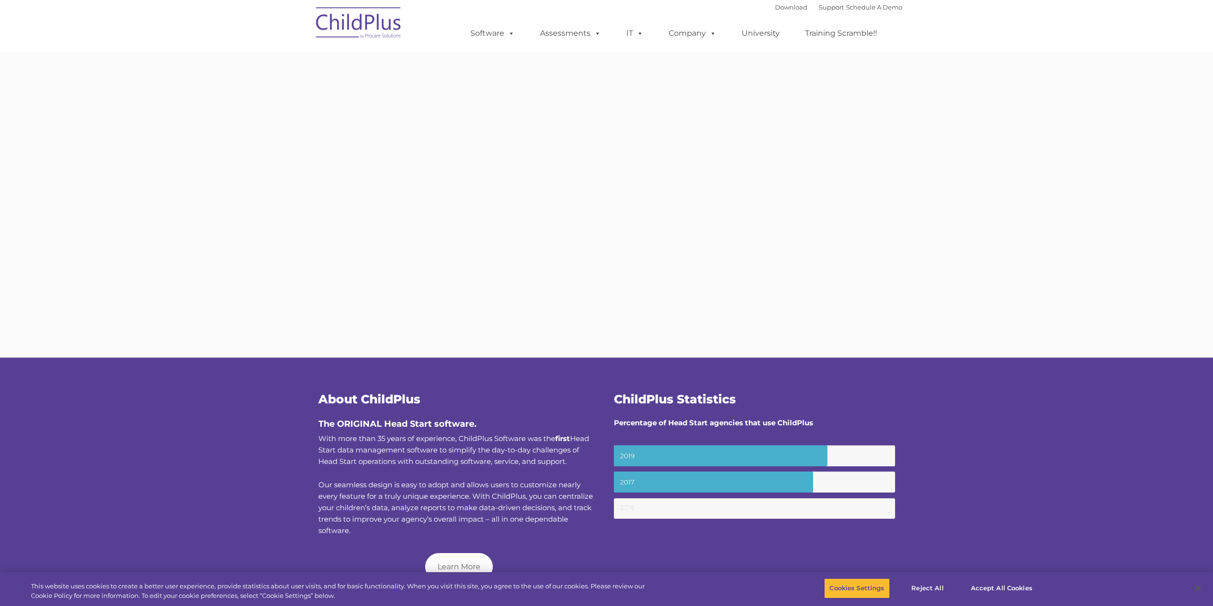 The image size is (1213, 606). What do you see at coordinates (369, 399) in the screenshot?
I see `span: About ChildPlus` at bounding box center [369, 399].